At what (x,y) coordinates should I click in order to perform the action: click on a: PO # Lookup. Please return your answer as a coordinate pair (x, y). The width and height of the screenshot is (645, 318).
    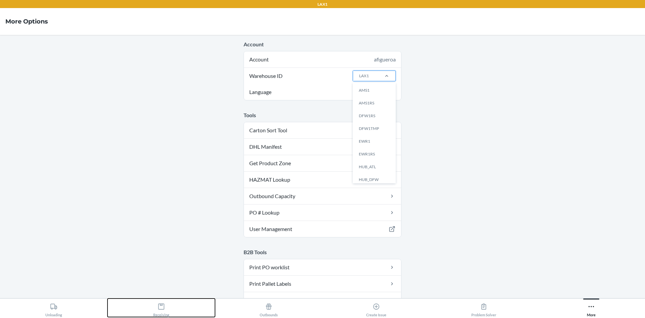
    Looking at the image, I should click on (322, 212).